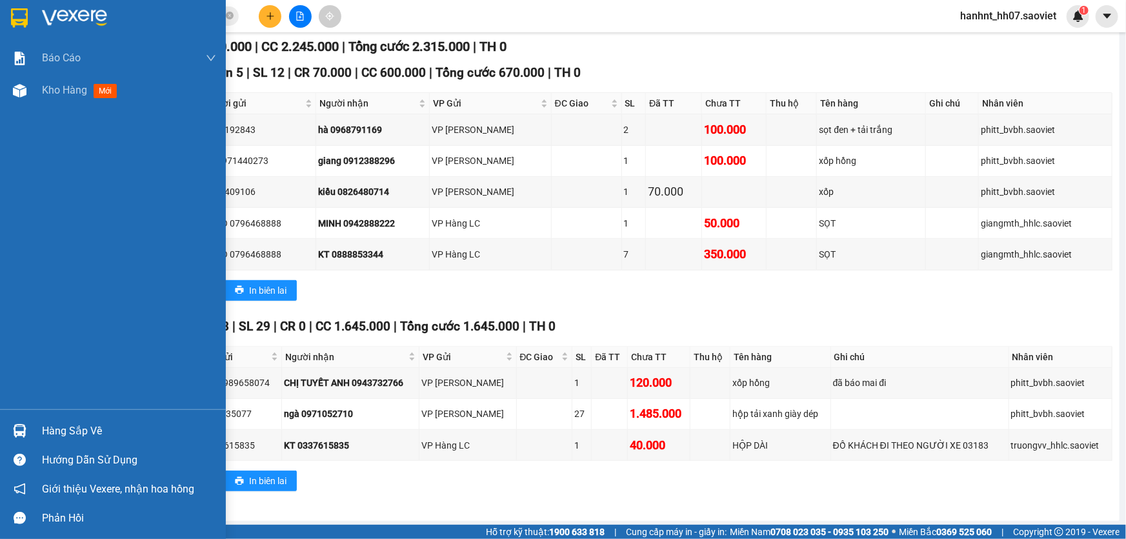 The height and width of the screenshot is (539, 1126). Describe the element at coordinates (350, 414) in the screenshot. I see `div: ngà 0971052710` at that location.